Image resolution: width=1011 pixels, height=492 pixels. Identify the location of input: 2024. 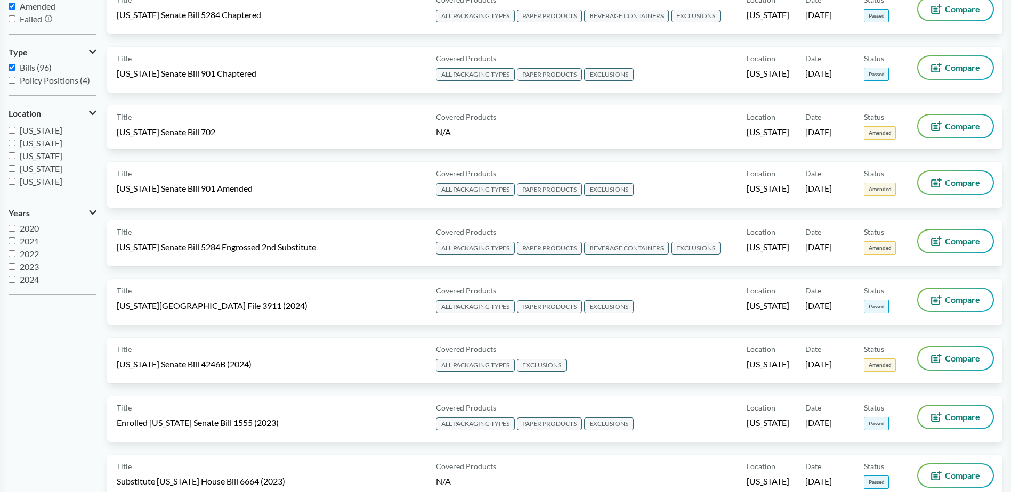
(12, 279).